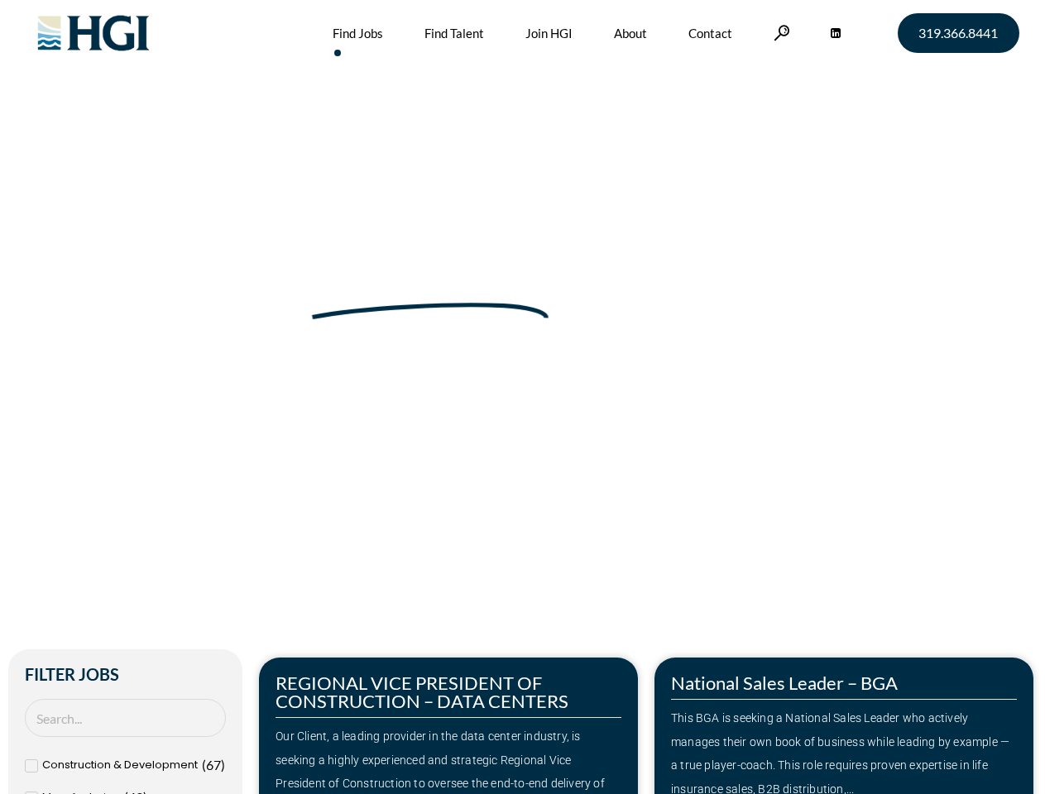 The width and height of the screenshot is (1045, 794). I want to click on h2: Filter Jobs, so click(125, 674).